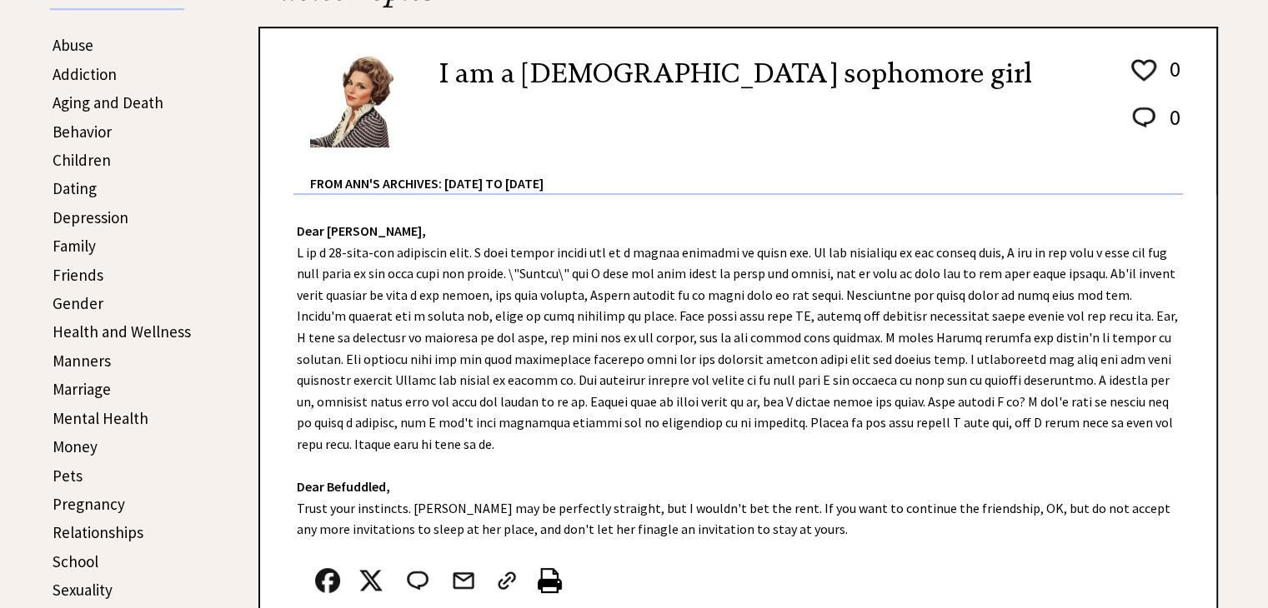 Image resolution: width=1268 pixels, height=608 pixels. What do you see at coordinates (507, 581) in the screenshot?
I see `img: link_02.png` at bounding box center [507, 581].